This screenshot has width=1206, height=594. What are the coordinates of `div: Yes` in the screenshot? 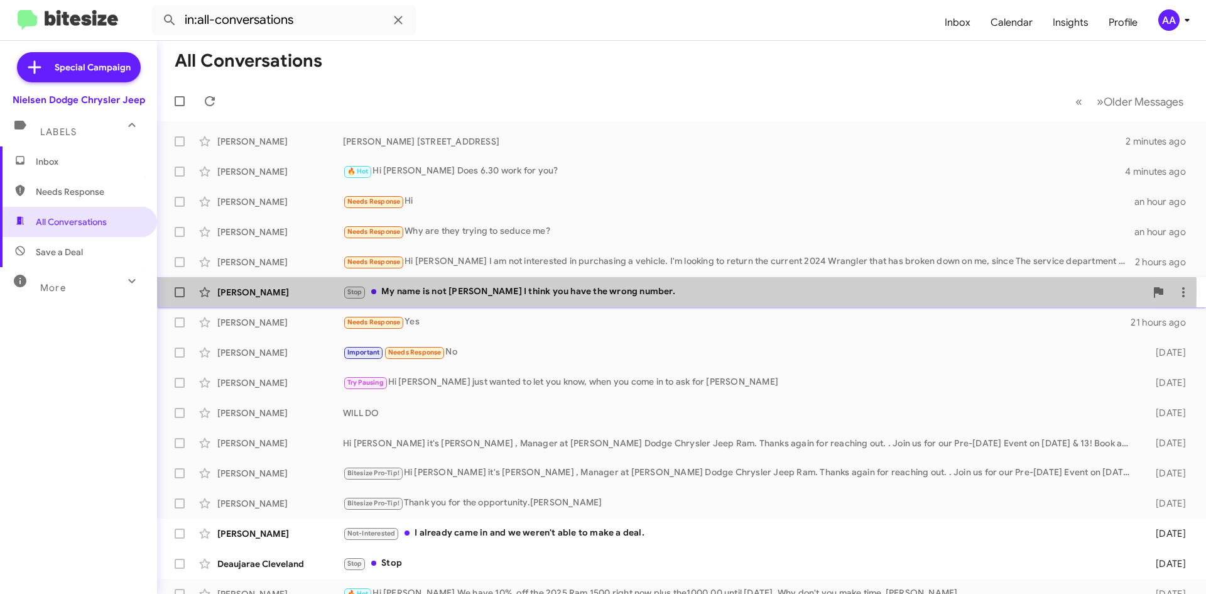 It's located at (737, 322).